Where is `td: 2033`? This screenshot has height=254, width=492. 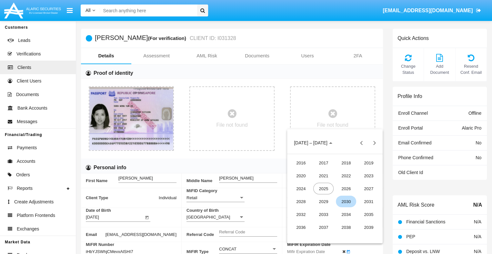
td: 2033 is located at coordinates (324, 215).